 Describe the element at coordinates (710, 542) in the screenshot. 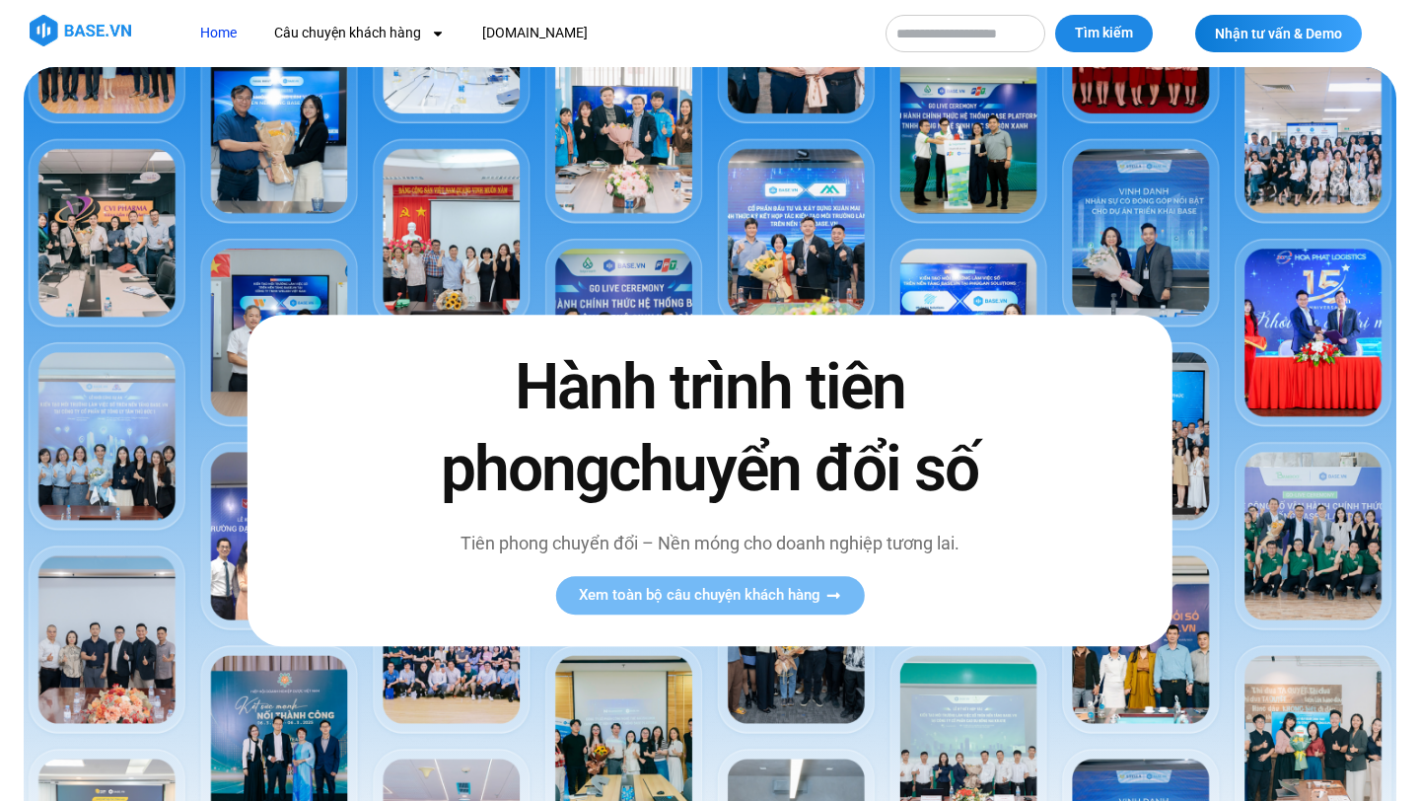

I see `p: Tiên phong chuyển đổi – Nền móng cho doanh nghiệp tương lai.` at that location.